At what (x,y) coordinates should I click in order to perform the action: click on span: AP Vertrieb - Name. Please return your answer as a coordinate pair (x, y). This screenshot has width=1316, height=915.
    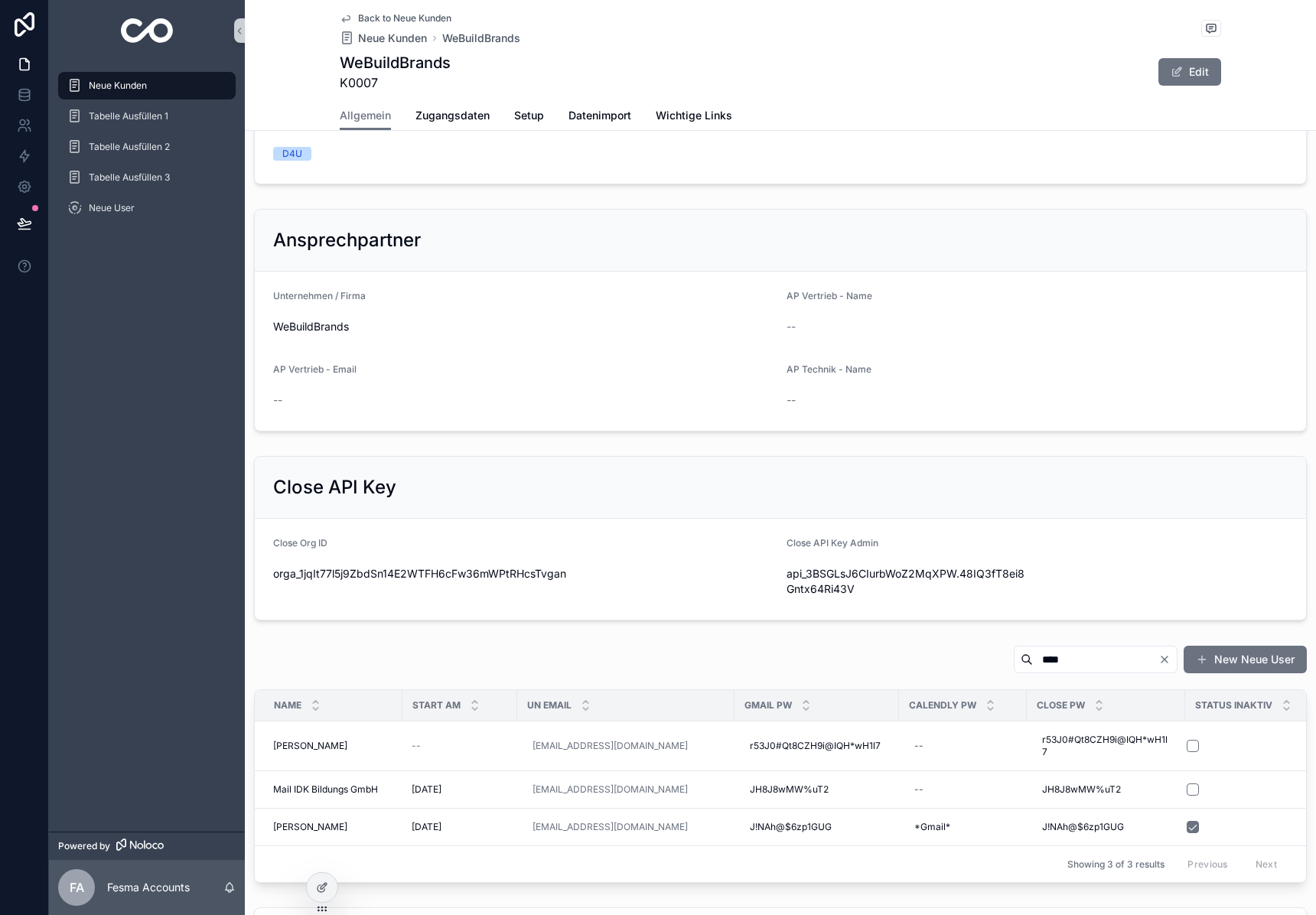
    Looking at the image, I should click on (830, 296).